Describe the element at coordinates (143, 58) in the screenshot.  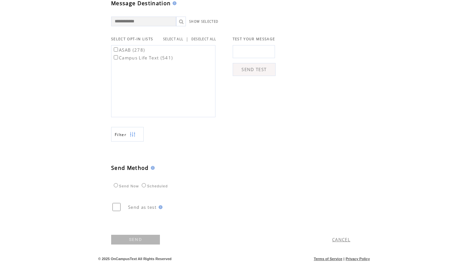
I see `label: Campus Life Text (541)` at that location.